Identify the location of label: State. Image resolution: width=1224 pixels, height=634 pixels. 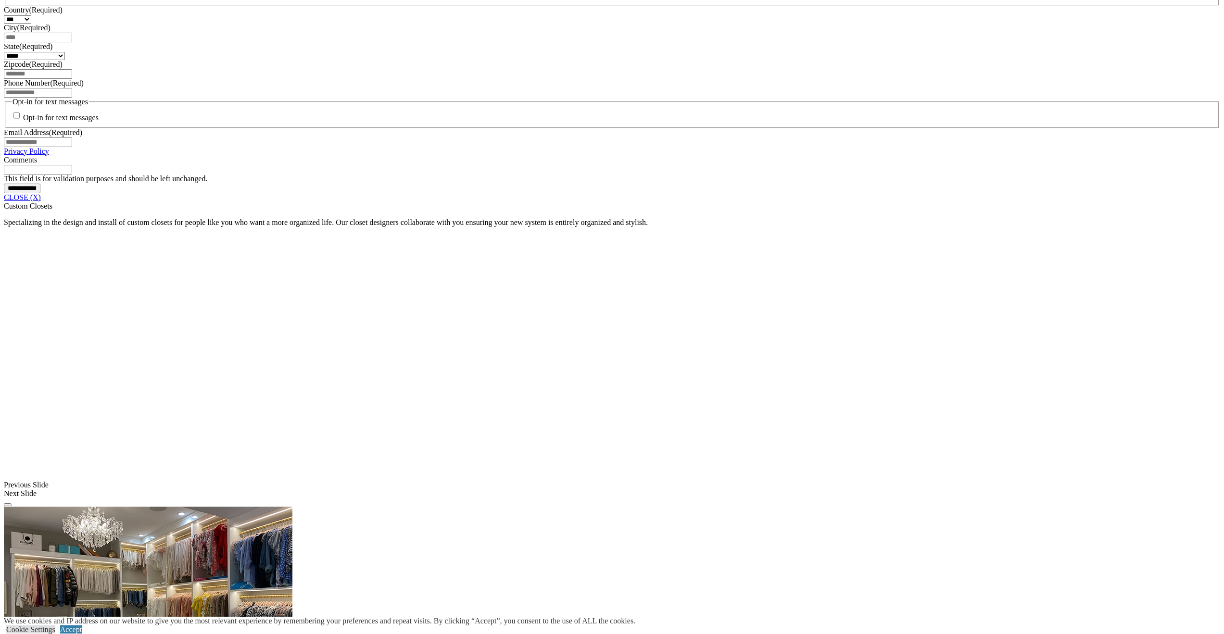
(28, 46).